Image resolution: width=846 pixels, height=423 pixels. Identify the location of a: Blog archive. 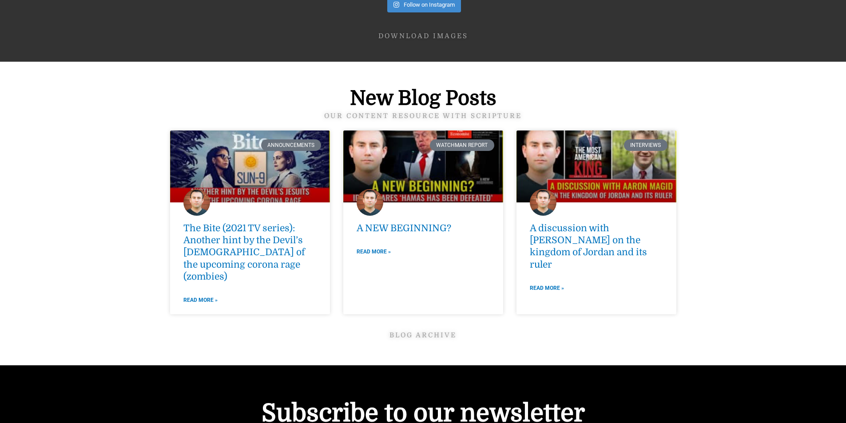
(423, 335).